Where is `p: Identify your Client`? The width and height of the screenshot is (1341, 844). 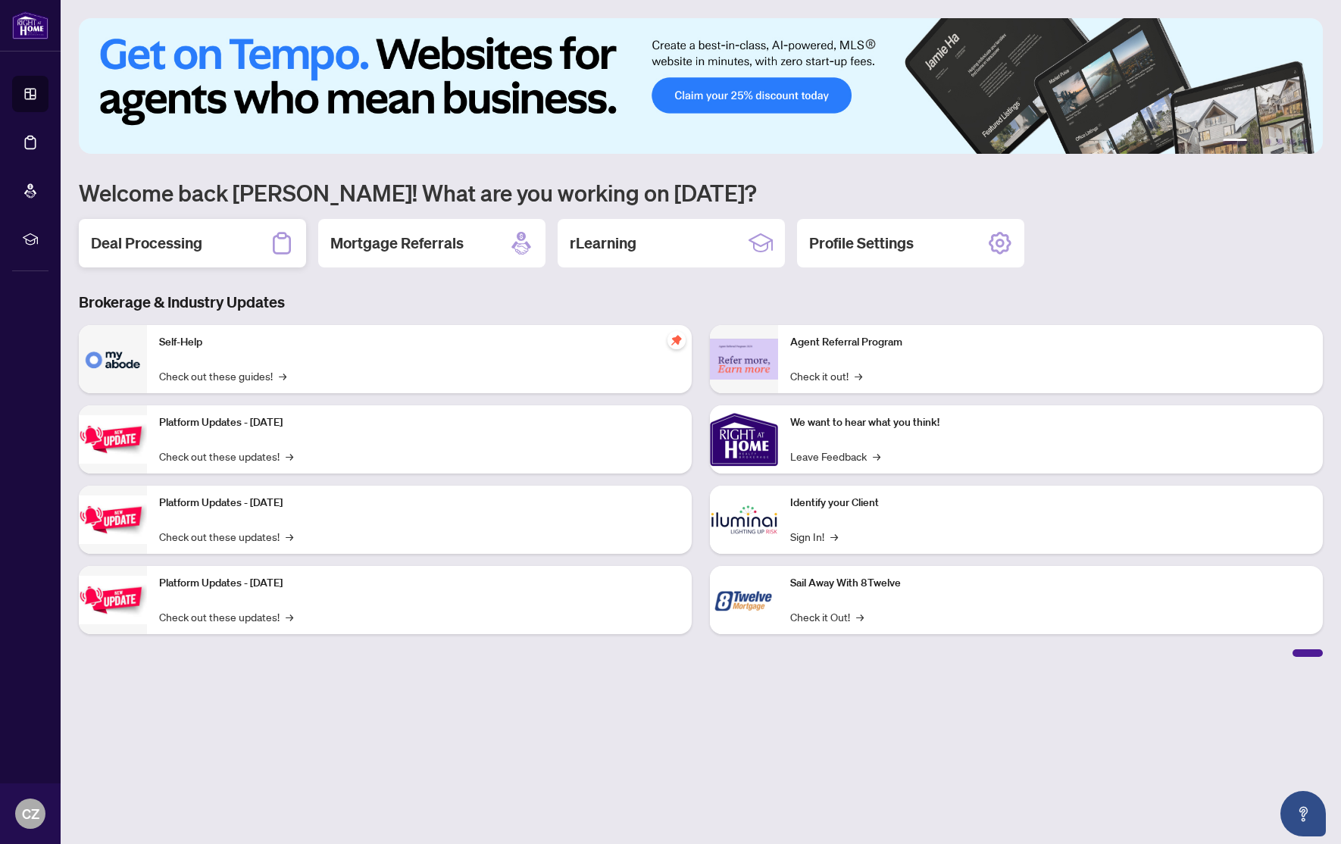
p: Identify your Client is located at coordinates (1050, 503).